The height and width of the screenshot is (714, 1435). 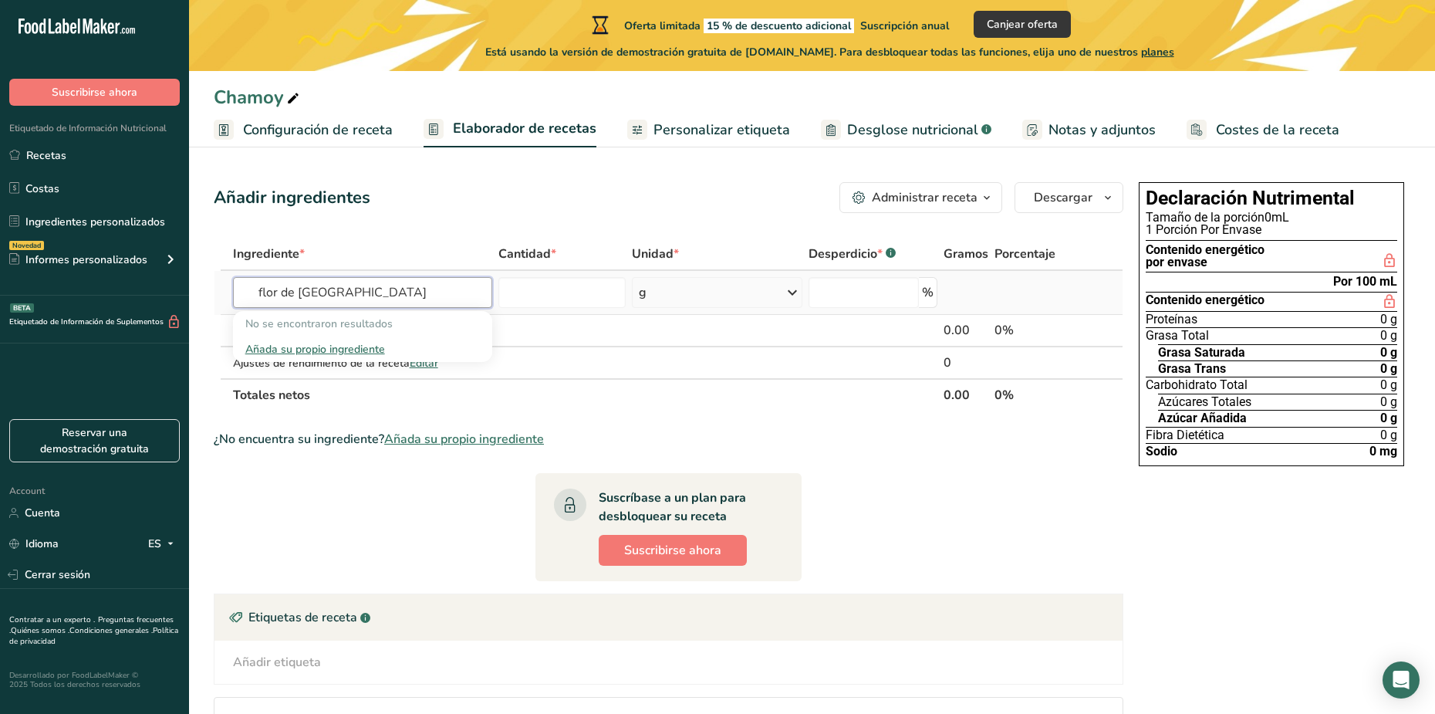 What do you see at coordinates (94, 441) in the screenshot?
I see `a: Reservar una demostración gratuita` at bounding box center [94, 441].